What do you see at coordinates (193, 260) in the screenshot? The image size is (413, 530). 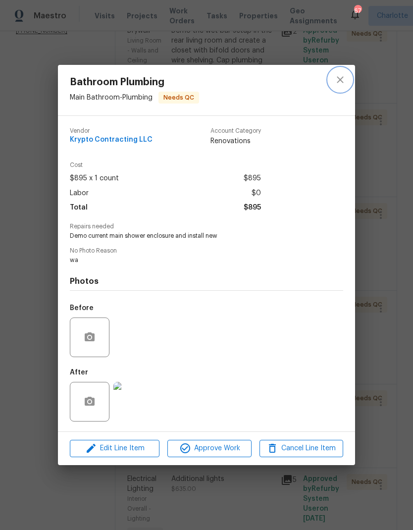 I see `span: wa` at bounding box center [193, 260].